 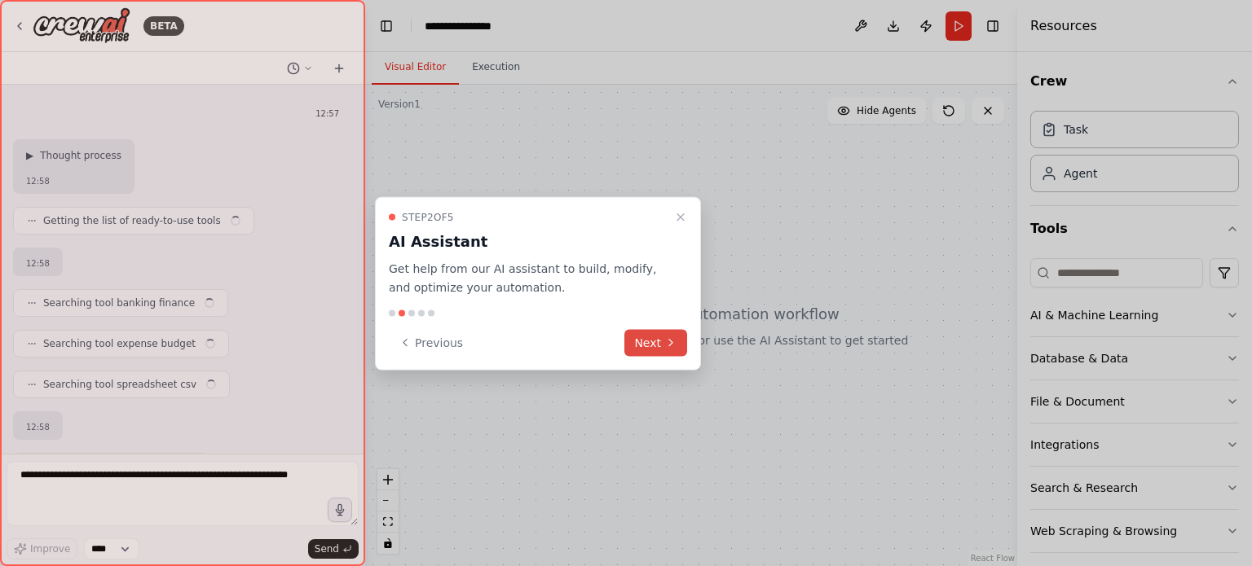 I want to click on button: Close walkthrough, so click(x=681, y=218).